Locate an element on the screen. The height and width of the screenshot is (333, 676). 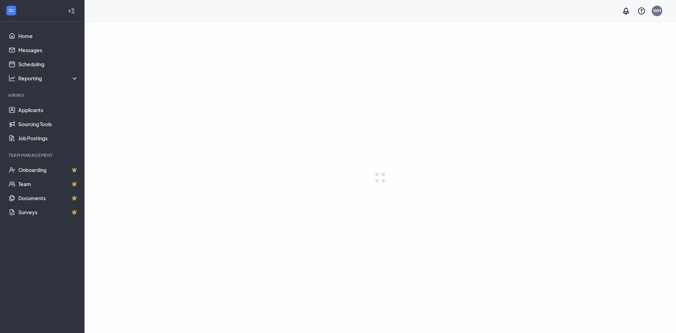
a: DocumentsCrown is located at coordinates (48, 198).